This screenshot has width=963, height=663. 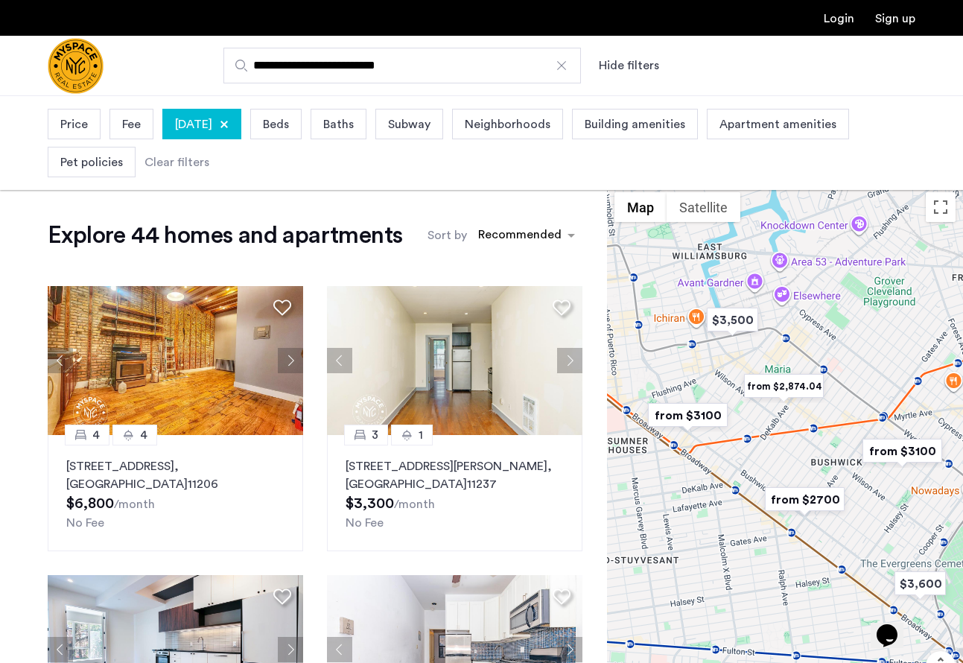 I want to click on span: 1, so click(x=421, y=435).